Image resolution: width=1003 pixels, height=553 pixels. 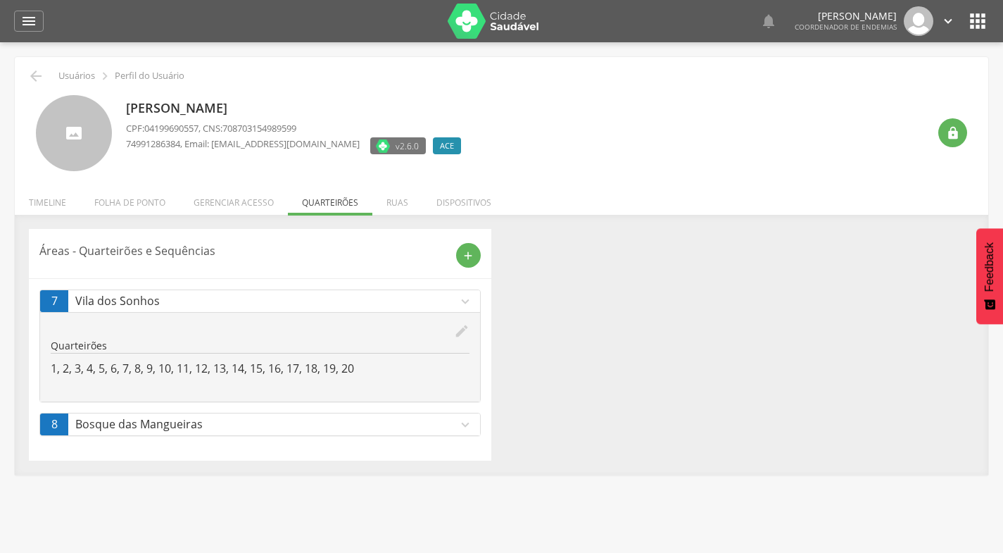 What do you see at coordinates (266, 301) in the screenshot?
I see `p: Vila dos Sonhos` at bounding box center [266, 301].